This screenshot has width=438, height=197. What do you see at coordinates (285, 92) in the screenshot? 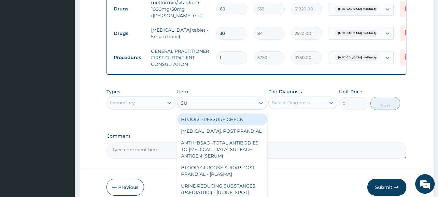
I see `label: Pair Diagnosis` at bounding box center [285, 92].